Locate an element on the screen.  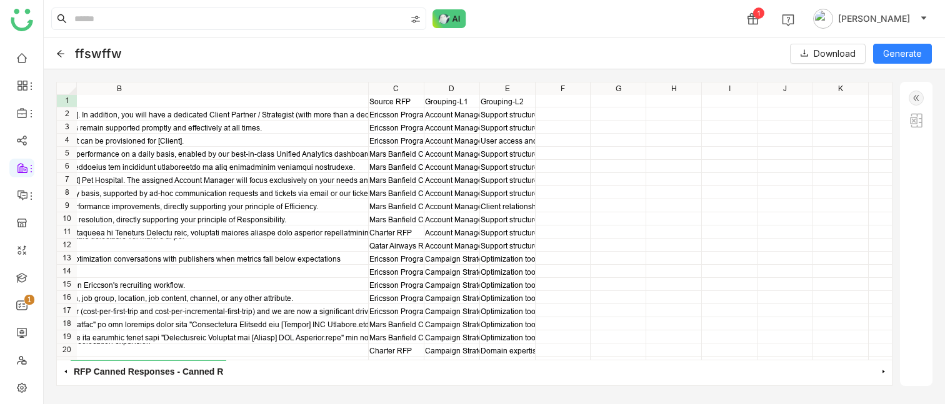
div: F is located at coordinates (563, 88).